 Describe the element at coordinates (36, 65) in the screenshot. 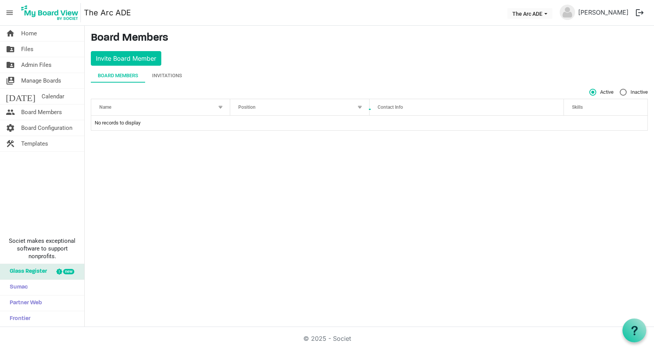

I see `span: Admin Files` at that location.